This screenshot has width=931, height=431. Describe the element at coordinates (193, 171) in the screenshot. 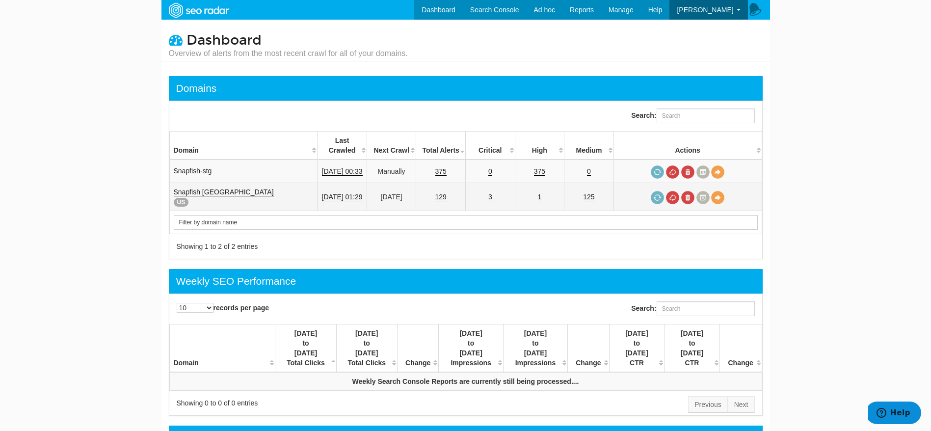

I see `a: Snapfish-stg` at that location.